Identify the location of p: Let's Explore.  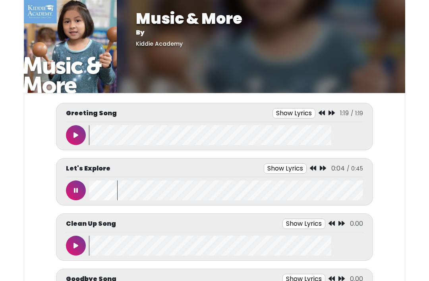
(88, 169).